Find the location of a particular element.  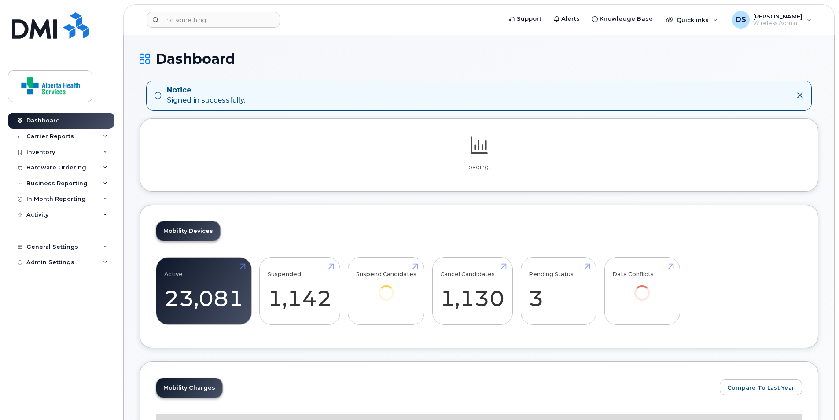

a: Cancel Candidates 1,130 is located at coordinates (472, 291).